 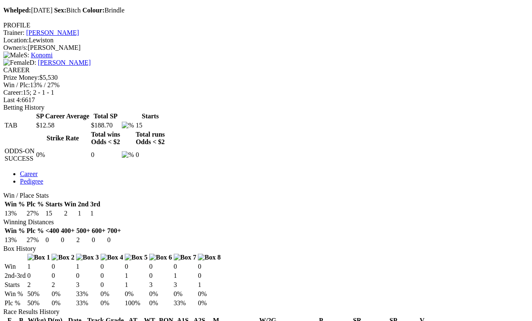 I want to click on div: 6617, so click(x=266, y=100).